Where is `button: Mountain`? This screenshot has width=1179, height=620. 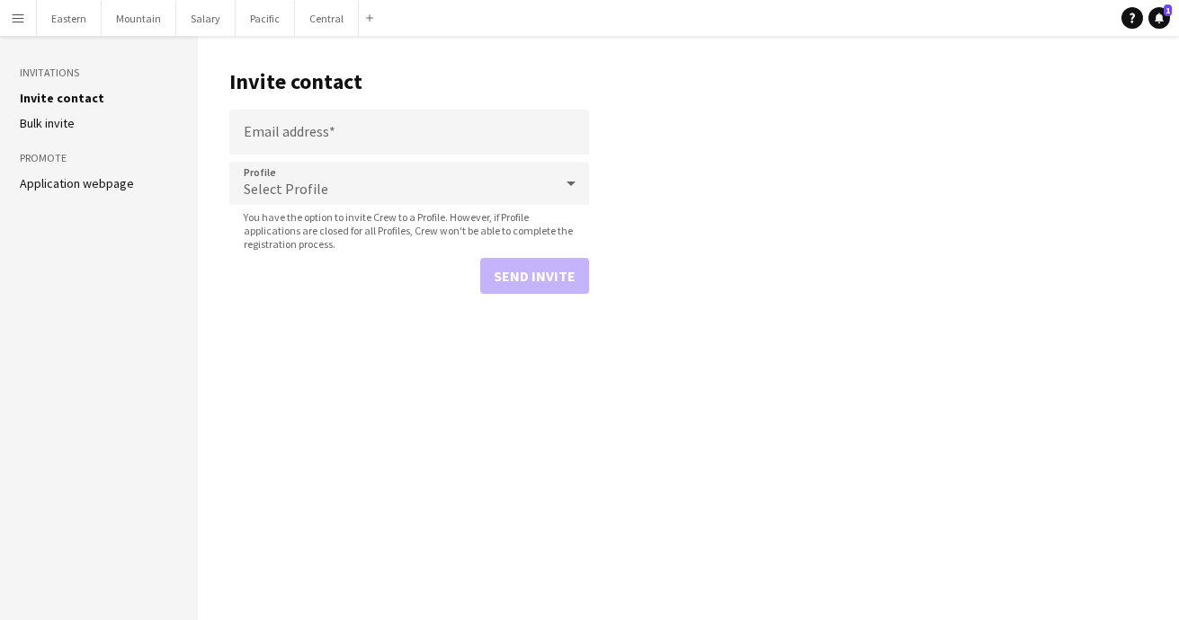 button: Mountain is located at coordinates (138, 18).